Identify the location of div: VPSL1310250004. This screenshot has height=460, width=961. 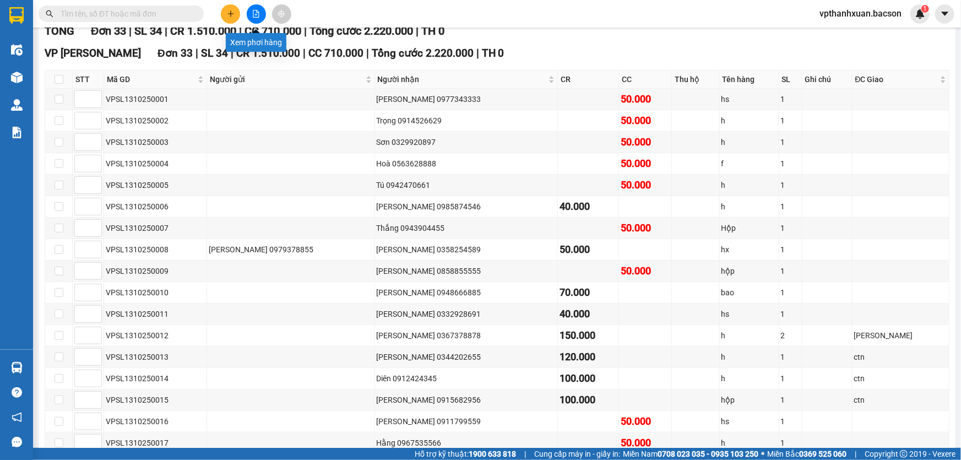
(155, 164).